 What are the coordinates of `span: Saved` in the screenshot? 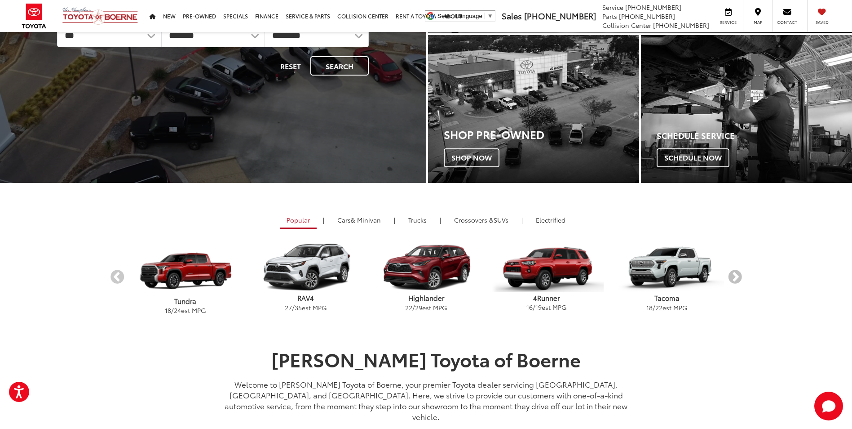 It's located at (822, 22).